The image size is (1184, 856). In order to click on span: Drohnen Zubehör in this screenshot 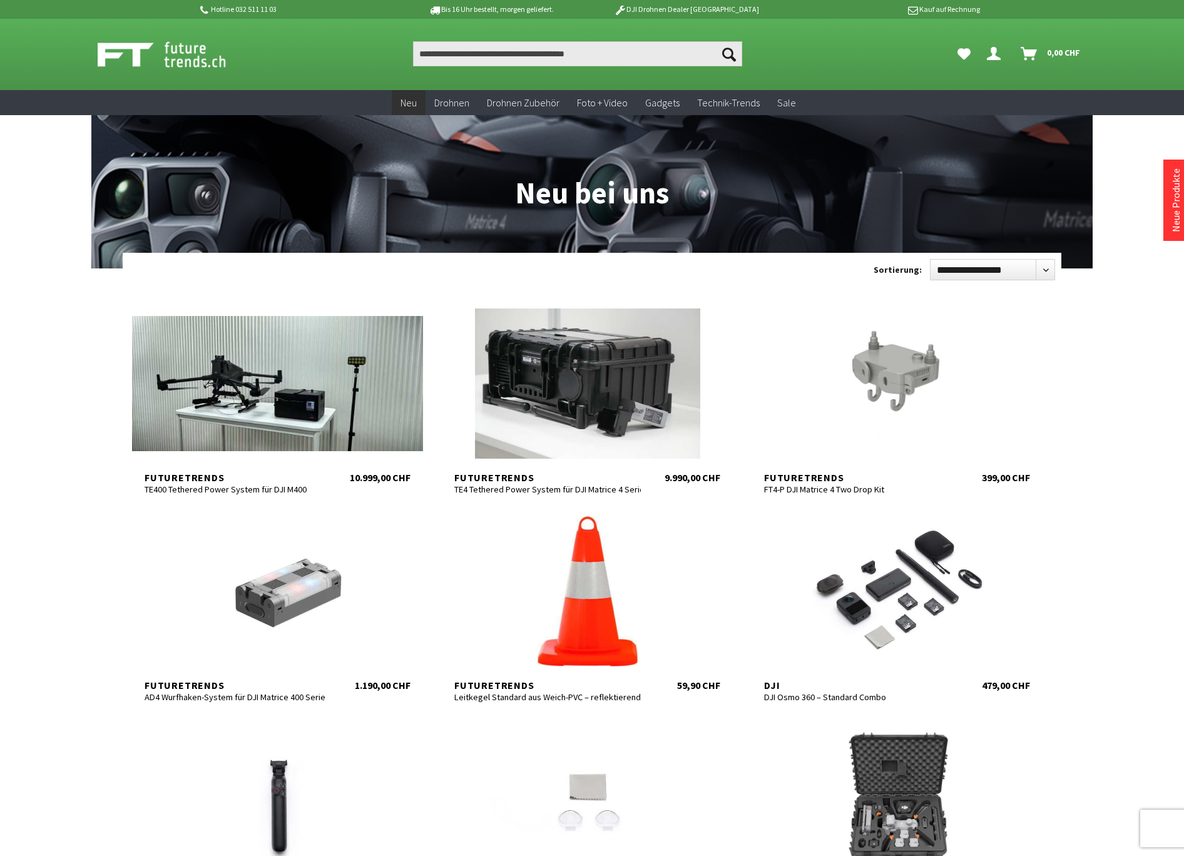, I will do `click(523, 103)`.